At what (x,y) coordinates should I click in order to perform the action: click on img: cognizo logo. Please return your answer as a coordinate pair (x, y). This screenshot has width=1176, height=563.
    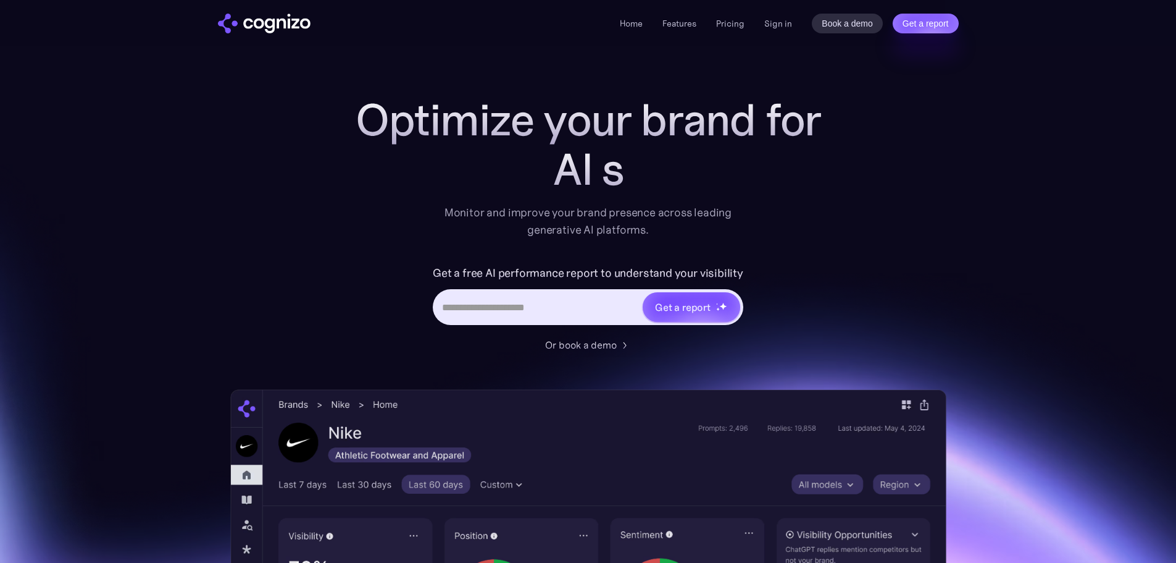
    Looking at the image, I should click on (264, 23).